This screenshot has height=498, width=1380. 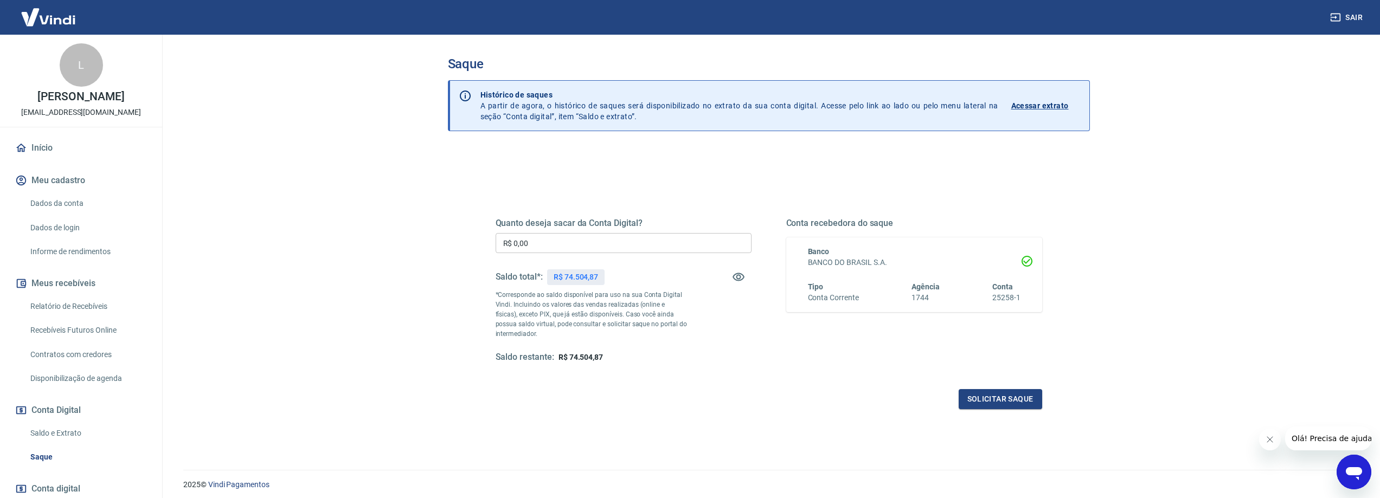 What do you see at coordinates (1348, 17) in the screenshot?
I see `button: Sair` at bounding box center [1348, 17].